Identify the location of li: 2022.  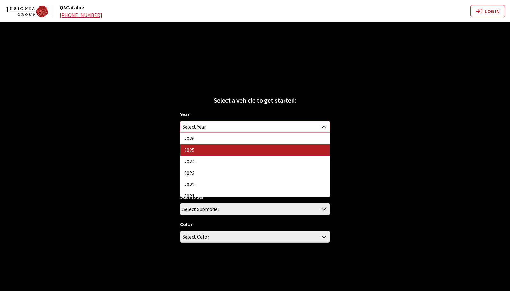
(255, 184).